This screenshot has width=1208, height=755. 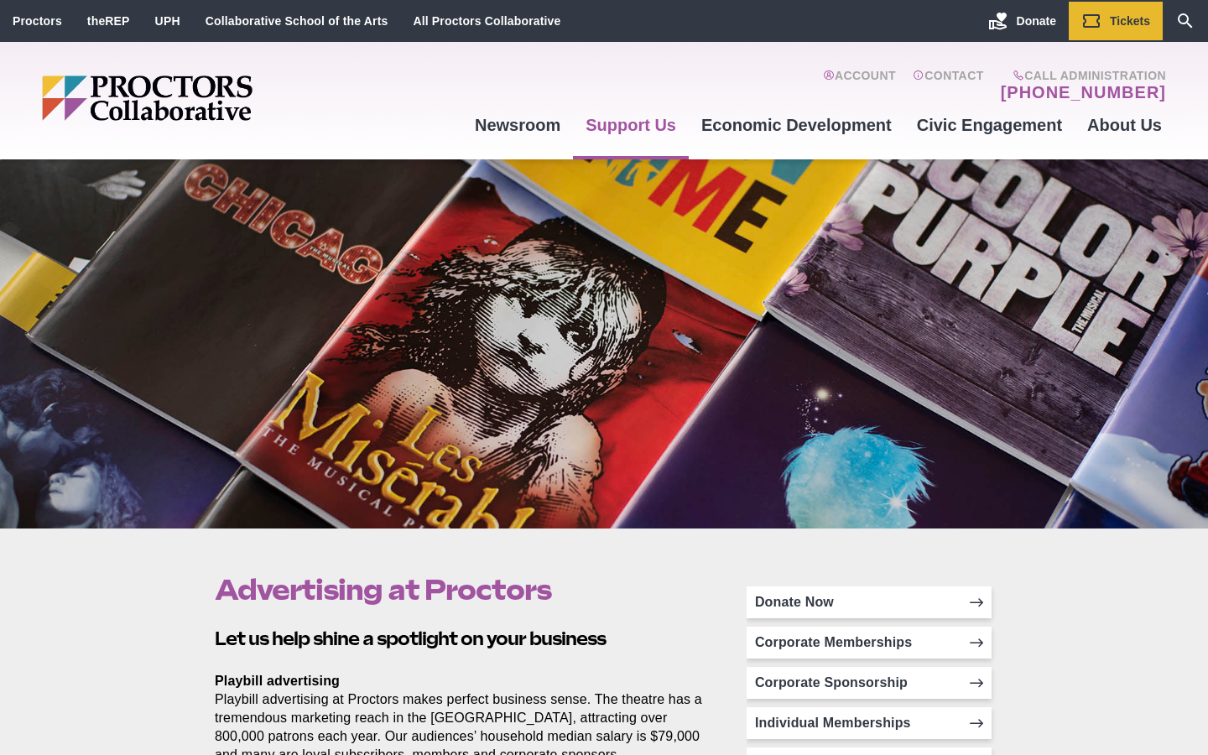 I want to click on a: Economic Development, so click(x=796, y=125).